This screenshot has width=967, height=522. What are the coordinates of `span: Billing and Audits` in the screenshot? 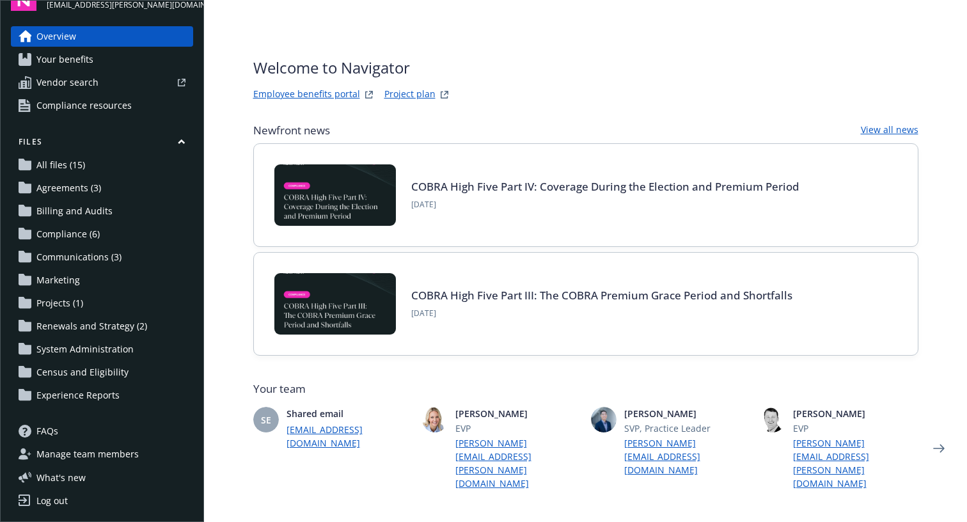 It's located at (74, 211).